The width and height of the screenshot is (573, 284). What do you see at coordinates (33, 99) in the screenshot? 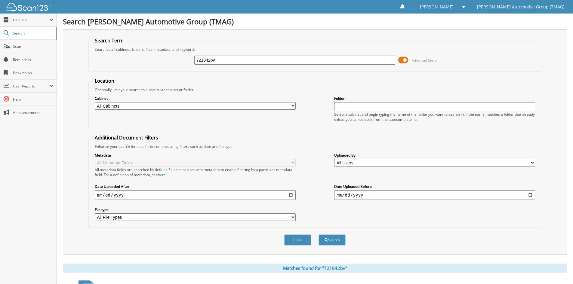
I see `span: Help` at bounding box center [33, 99].